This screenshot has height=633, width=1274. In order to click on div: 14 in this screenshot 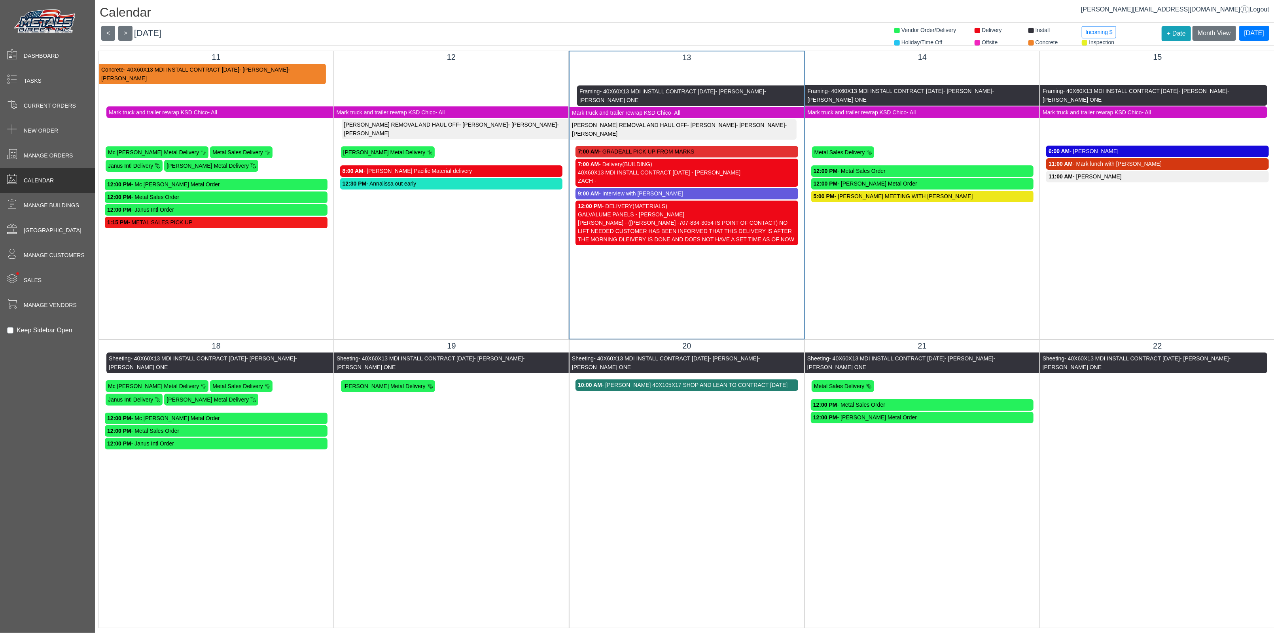, I will do `click(922, 57)`.